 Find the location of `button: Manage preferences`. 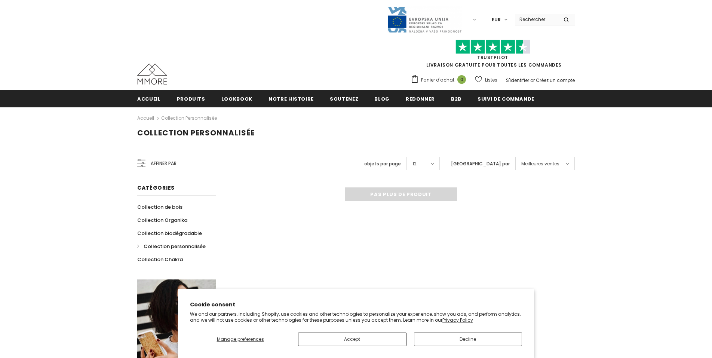

button: Manage preferences is located at coordinates (240, 339).